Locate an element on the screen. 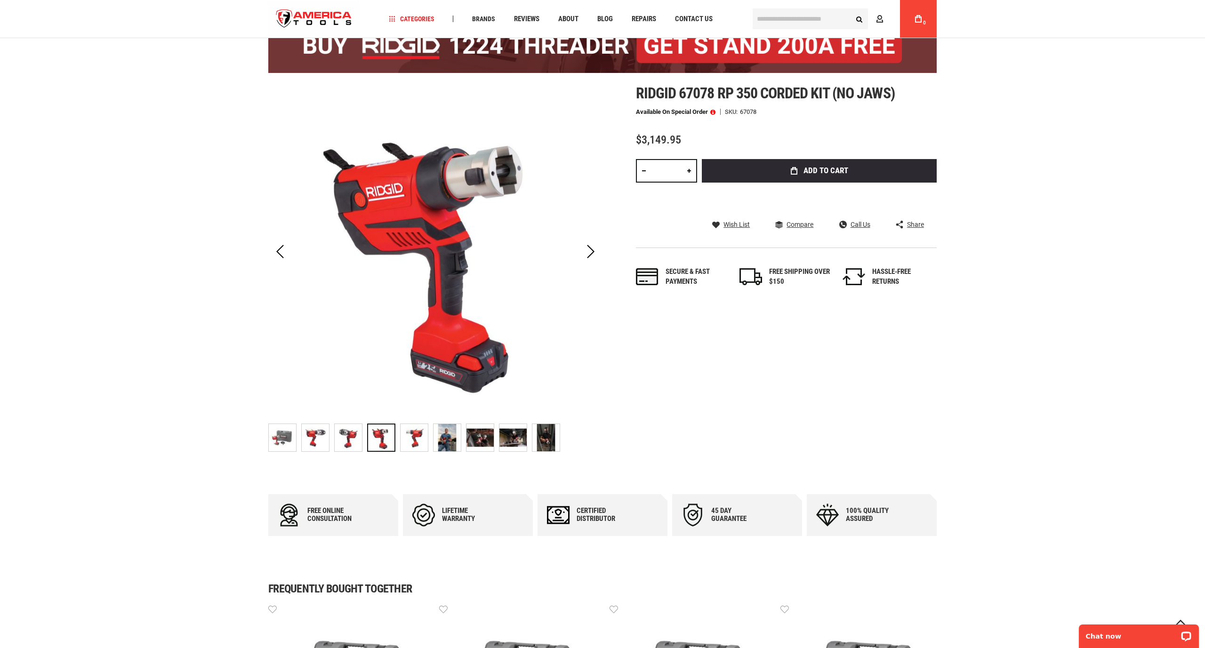 The width and height of the screenshot is (1205, 648). img: returns is located at coordinates (854, 277).